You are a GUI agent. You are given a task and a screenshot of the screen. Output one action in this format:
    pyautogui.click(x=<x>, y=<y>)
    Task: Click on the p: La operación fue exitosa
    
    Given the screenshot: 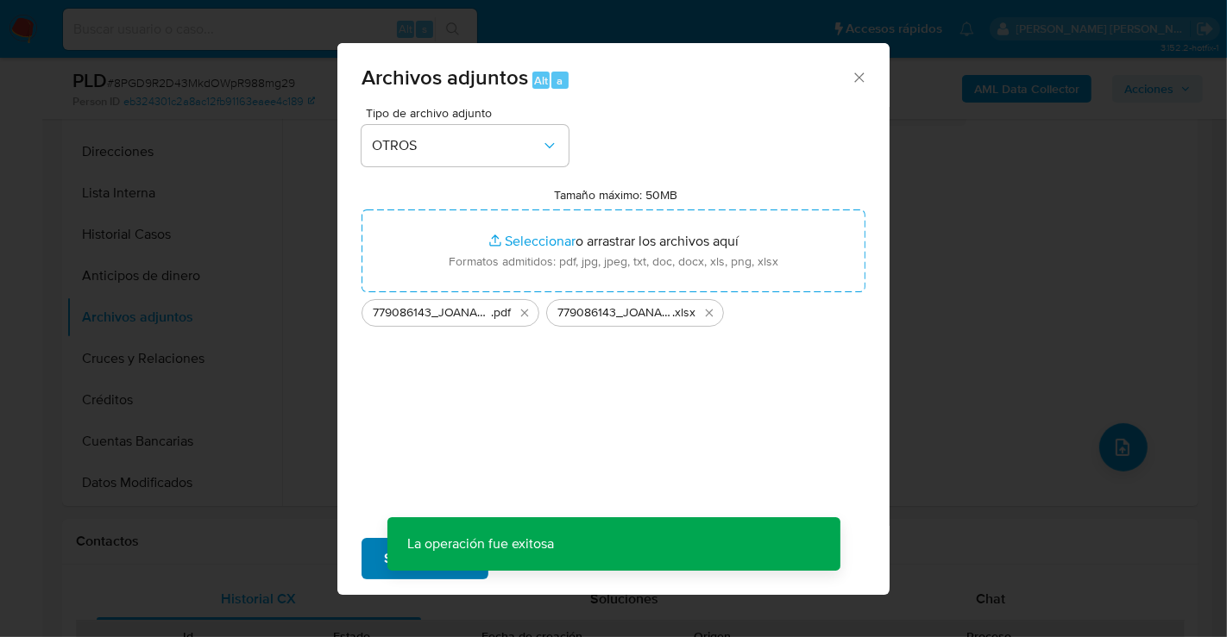 What is the action you would take?
    pyautogui.click(x=481, y=544)
    